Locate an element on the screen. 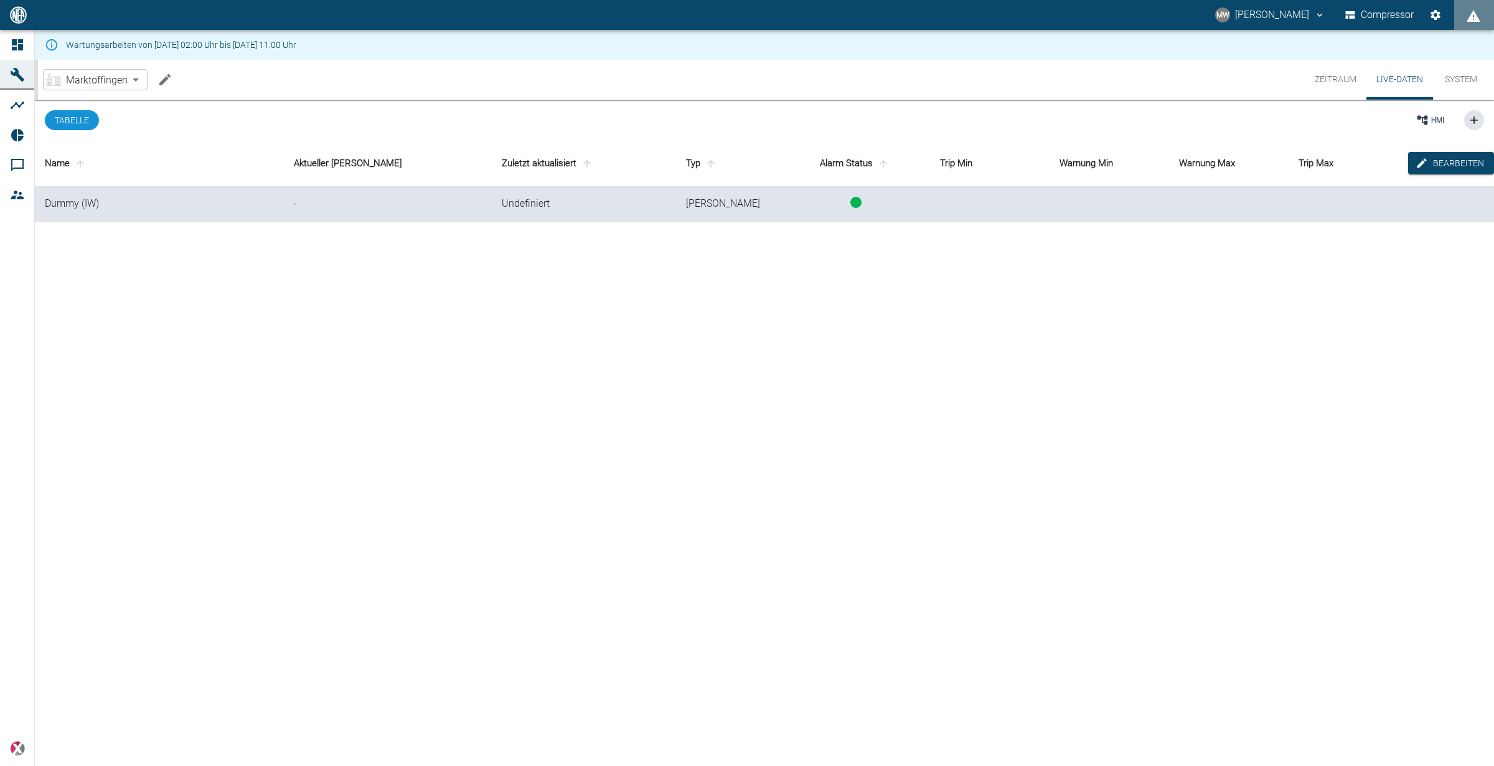 Image resolution: width=1494 pixels, height=766 pixels. button: Compressor is located at coordinates (1380, 15).